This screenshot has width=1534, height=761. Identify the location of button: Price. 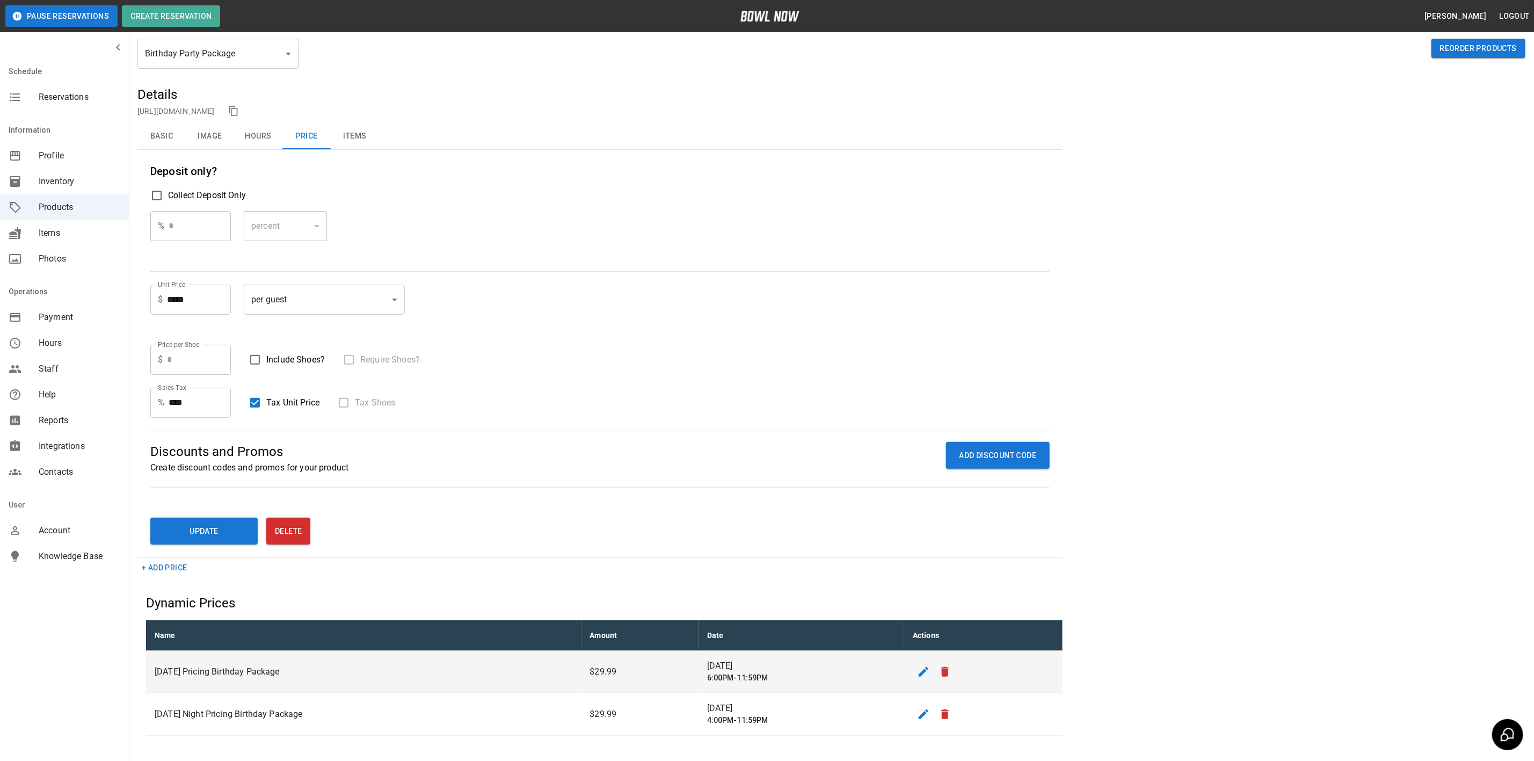
(307, 136).